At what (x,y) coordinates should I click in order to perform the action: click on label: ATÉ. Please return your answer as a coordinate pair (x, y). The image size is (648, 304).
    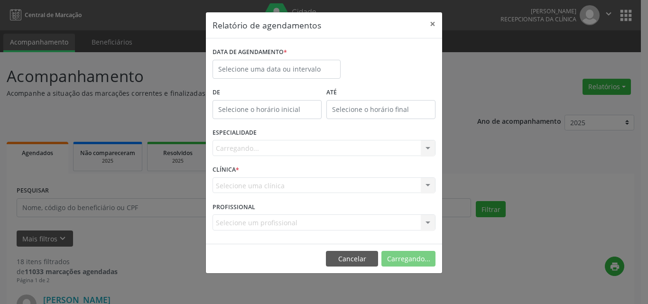
    Looking at the image, I should click on (381, 93).